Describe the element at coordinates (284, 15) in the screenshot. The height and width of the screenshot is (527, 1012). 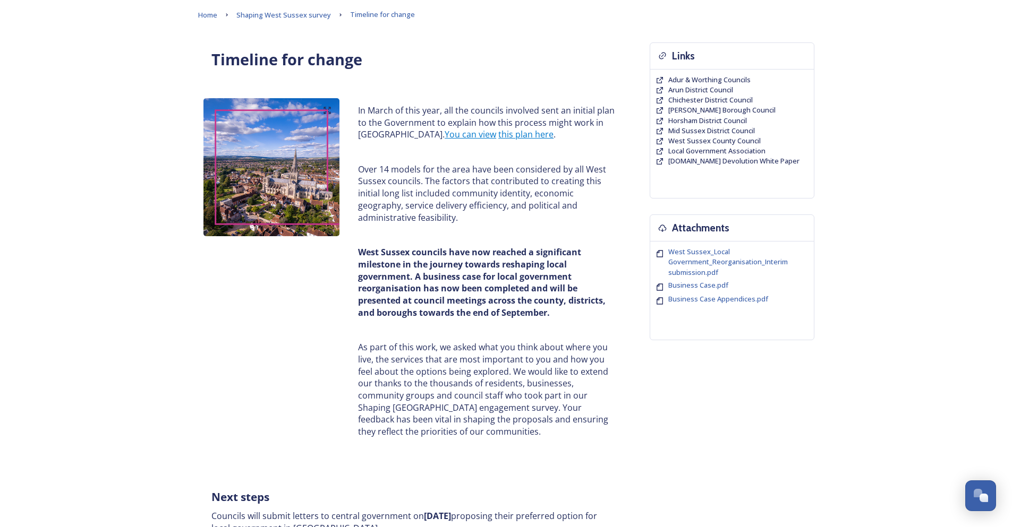
I see `a: Shaping West Sussex survey` at that location.